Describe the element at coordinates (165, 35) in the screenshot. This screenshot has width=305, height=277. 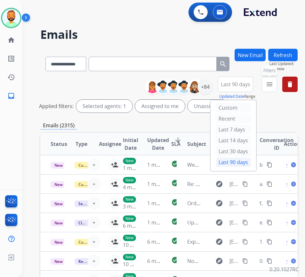
I see `h2: Emails` at that location.